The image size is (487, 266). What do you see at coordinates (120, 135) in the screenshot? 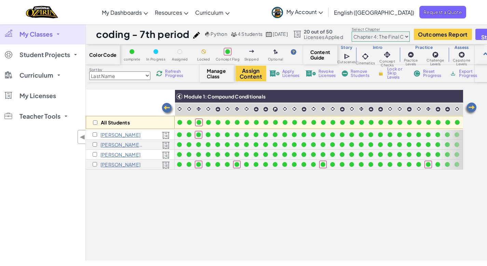
I see `p: Jones Dooner` at bounding box center [120, 135].